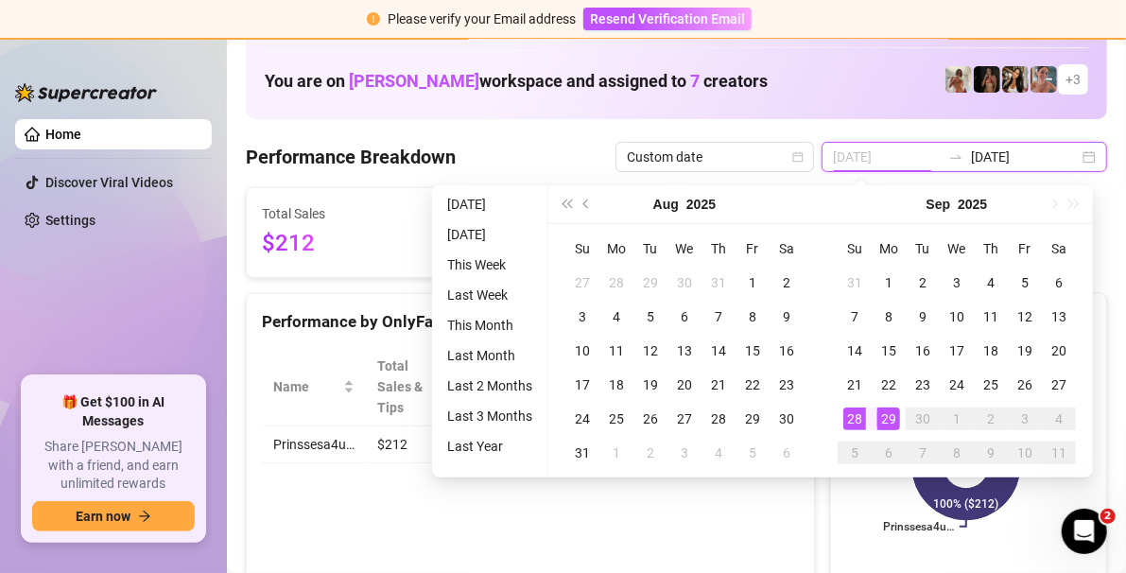 The height and width of the screenshot is (573, 1126). Describe the element at coordinates (889, 351) in the screenshot. I see `td: 2025-09-15` at that location.